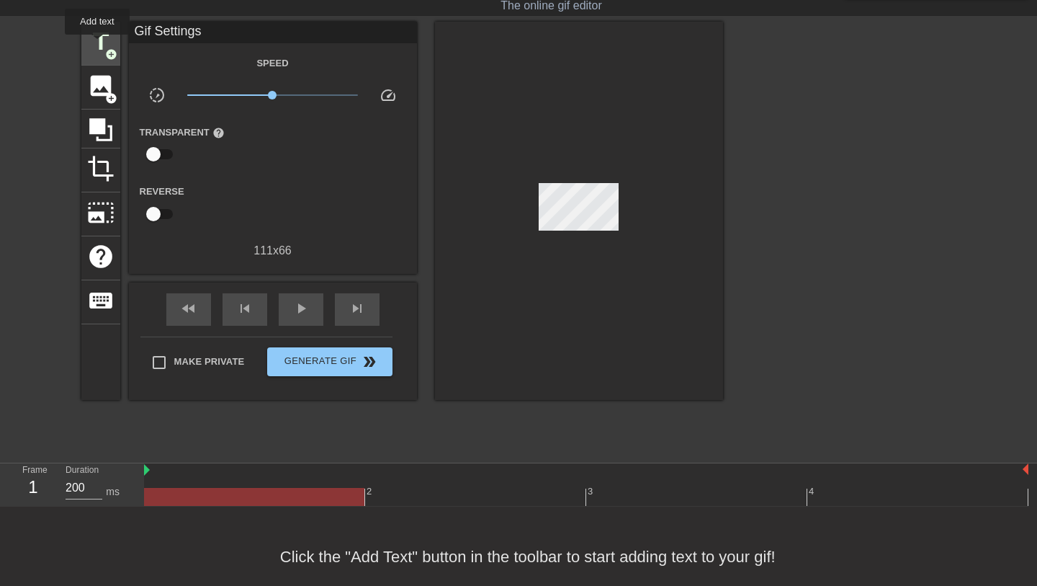 This screenshot has width=1037, height=586. What do you see at coordinates (112, 491) in the screenshot?
I see `div: ms` at bounding box center [112, 491].